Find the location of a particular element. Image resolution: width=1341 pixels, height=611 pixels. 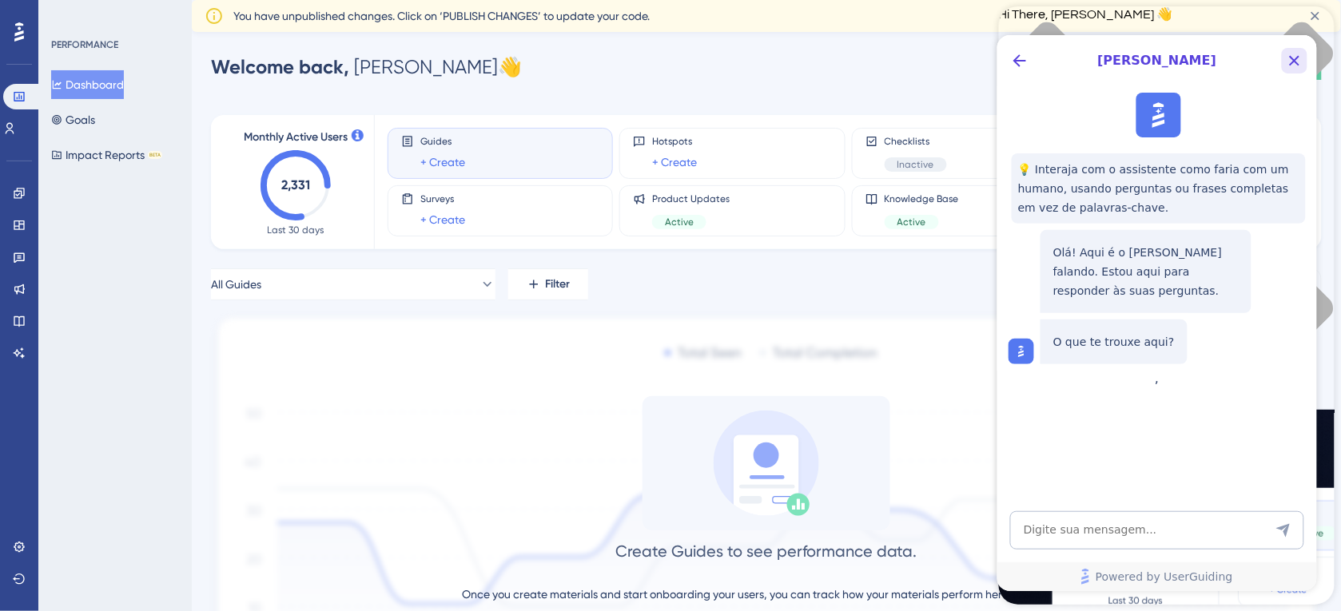

div: Once you create materials and start onboarding your users, you can track how your materials perfo... is located at coordinates (767, 595).